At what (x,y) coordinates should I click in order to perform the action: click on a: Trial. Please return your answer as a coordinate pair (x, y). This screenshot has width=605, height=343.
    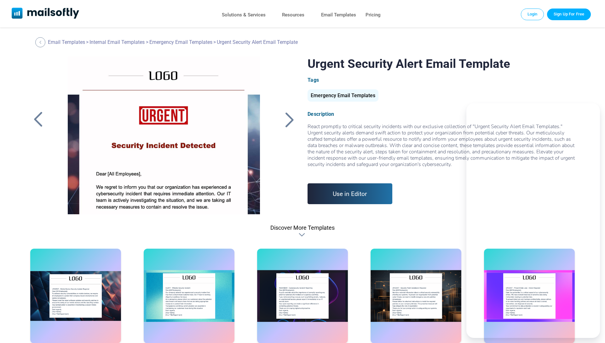
    Looking at the image, I should click on (569, 14).